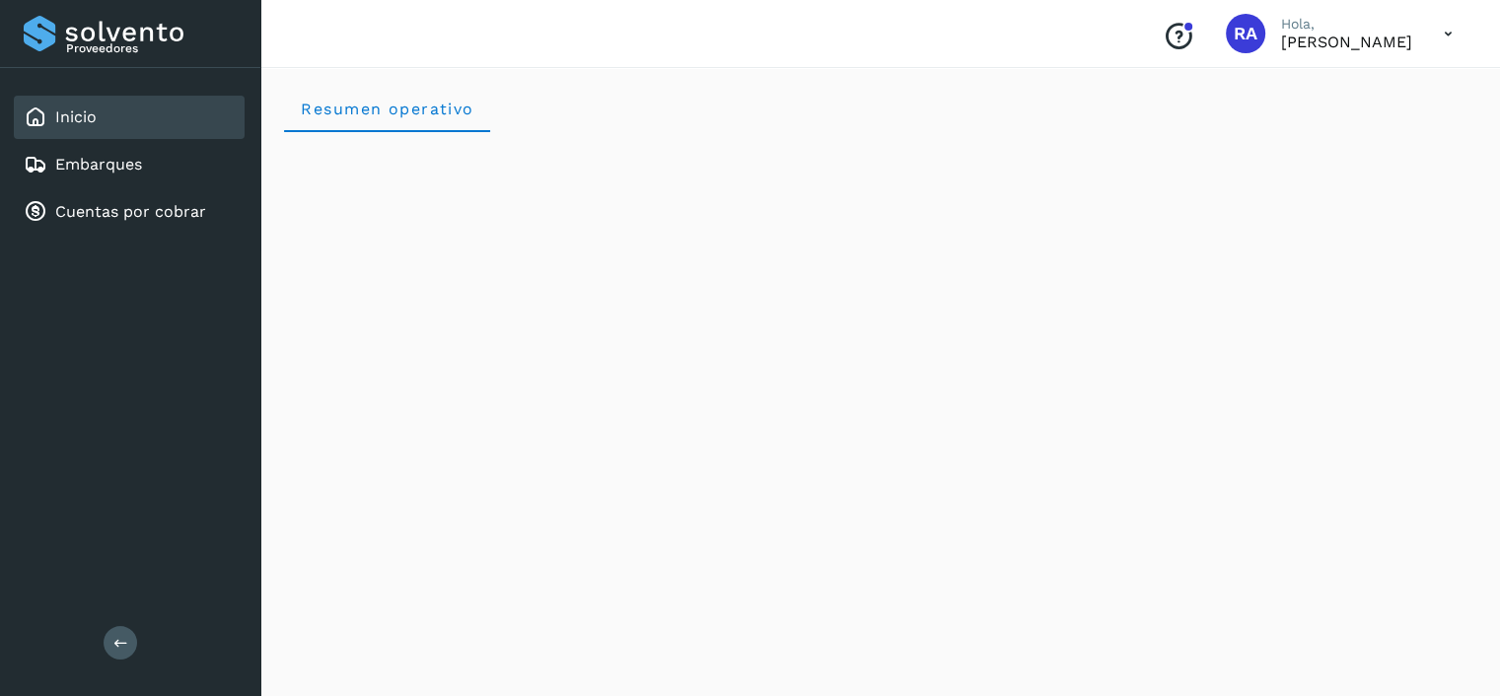 This screenshot has width=1500, height=696. What do you see at coordinates (76, 116) in the screenshot?
I see `a: Inicio` at bounding box center [76, 116].